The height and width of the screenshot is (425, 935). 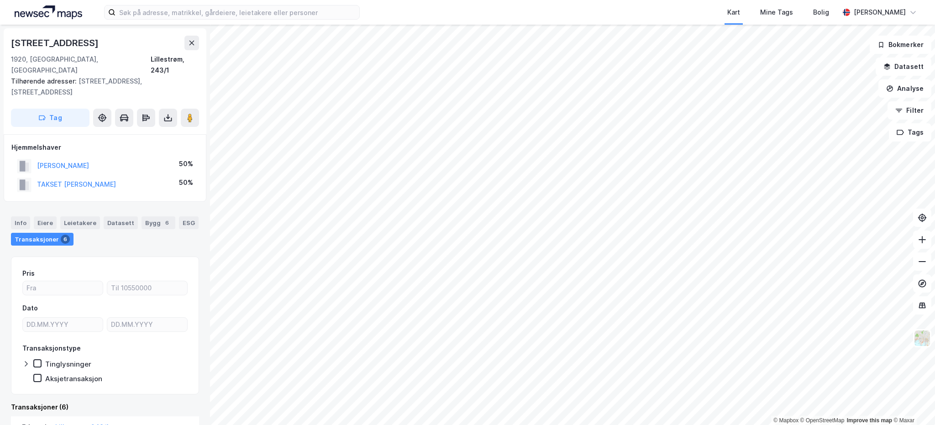 What do you see at coordinates (786, 421) in the screenshot?
I see `a: Mapbox` at bounding box center [786, 421].